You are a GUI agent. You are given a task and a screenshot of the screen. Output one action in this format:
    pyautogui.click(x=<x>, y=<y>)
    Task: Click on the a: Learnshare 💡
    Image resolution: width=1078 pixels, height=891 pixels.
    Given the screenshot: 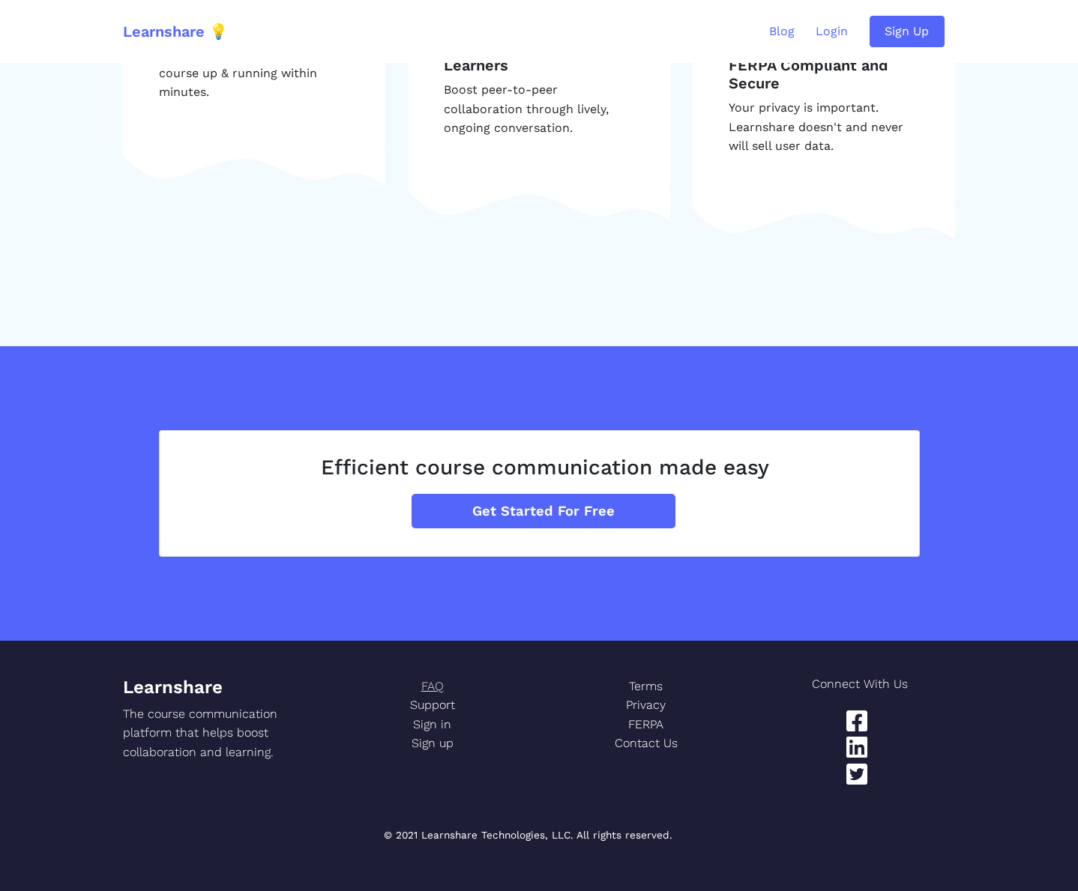 What is the action you would take?
    pyautogui.click(x=175, y=31)
    